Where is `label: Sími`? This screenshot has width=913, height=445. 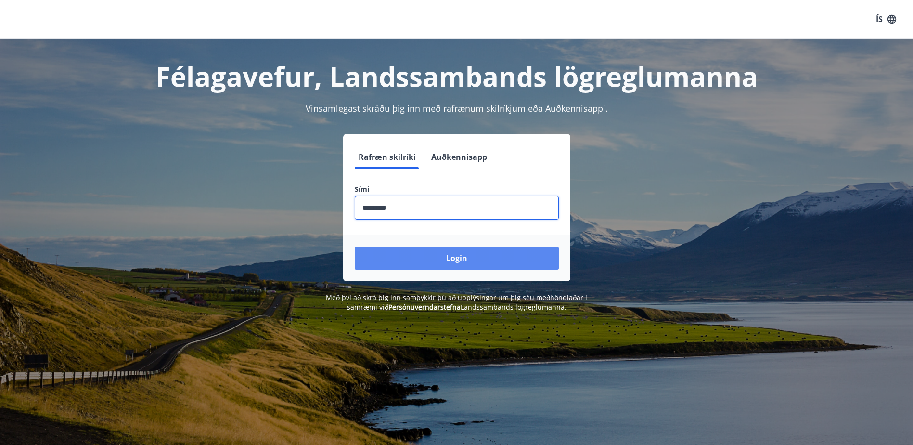 label: Sími is located at coordinates (457, 189).